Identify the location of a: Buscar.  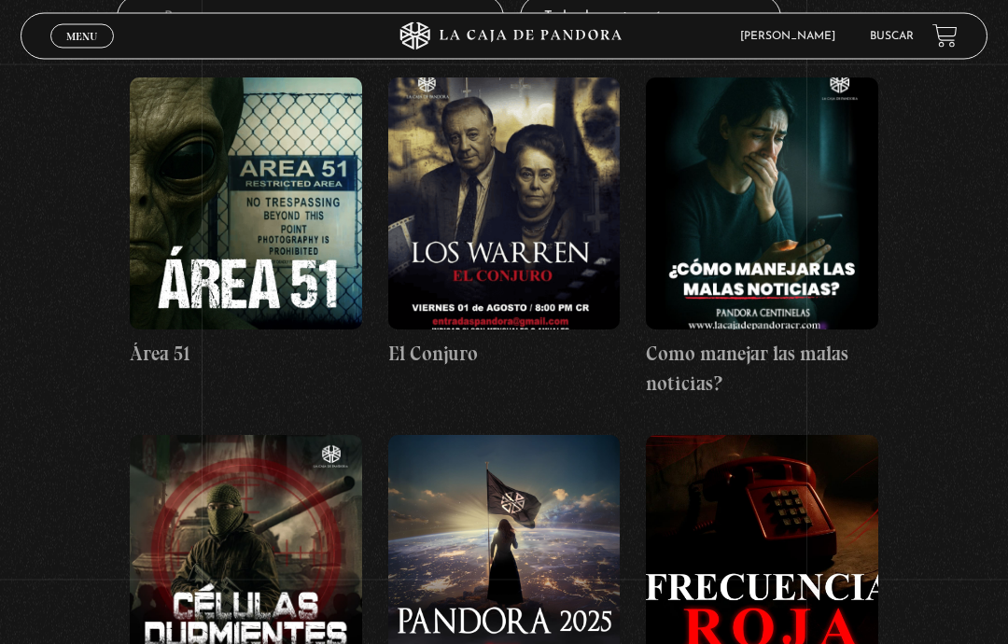
(891, 36).